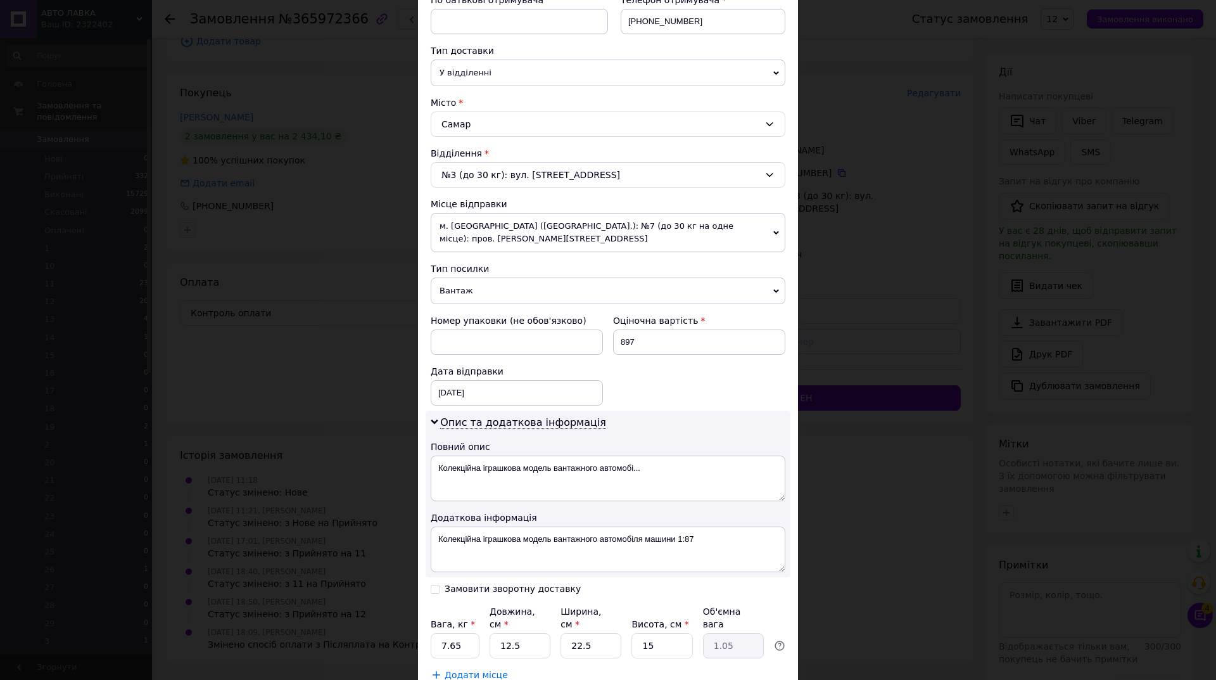 Image resolution: width=1216 pixels, height=680 pixels. I want to click on label: Довжина, см, so click(512, 617).